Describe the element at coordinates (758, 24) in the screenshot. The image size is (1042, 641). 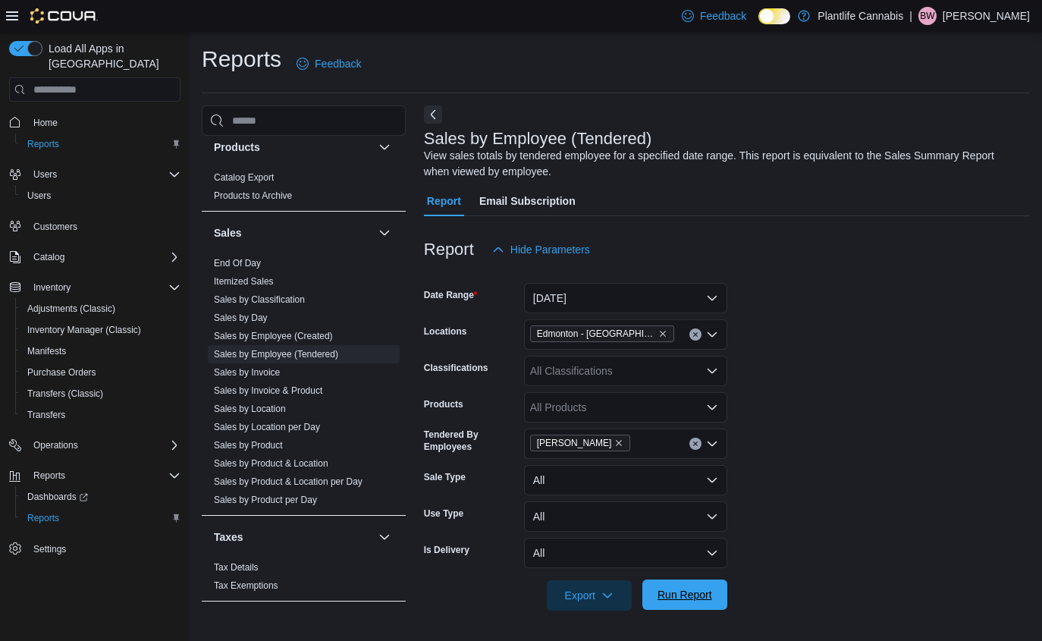
I see `span: Dark Mode` at that location.